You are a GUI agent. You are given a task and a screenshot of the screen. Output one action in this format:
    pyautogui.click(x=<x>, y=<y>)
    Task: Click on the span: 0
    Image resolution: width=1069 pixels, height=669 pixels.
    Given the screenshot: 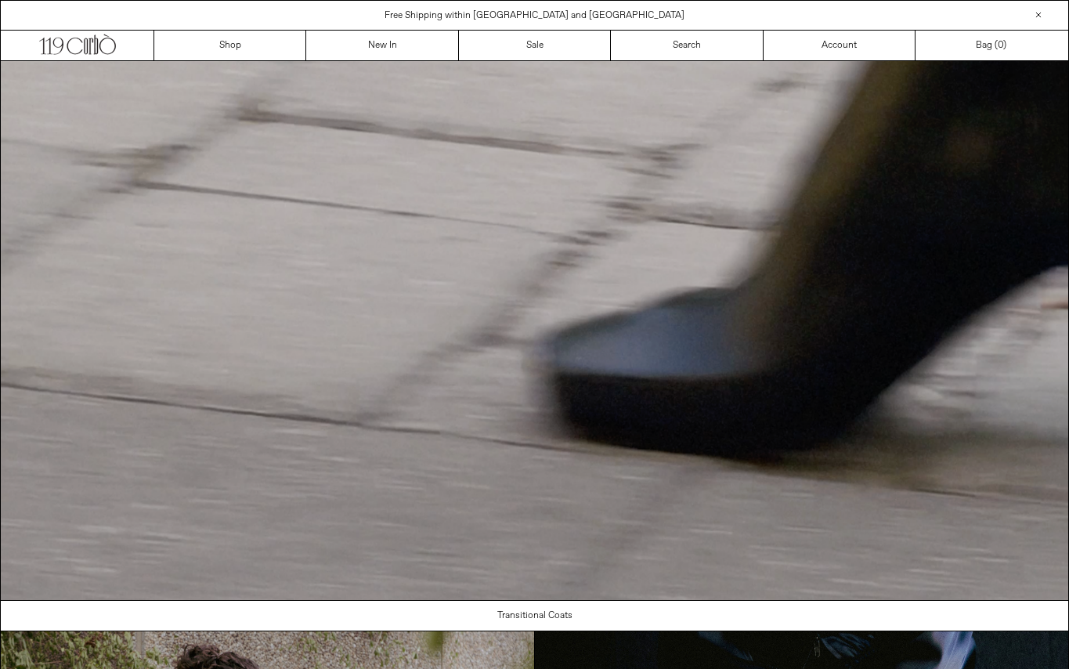 What is the action you would take?
    pyautogui.click(x=1000, y=45)
    